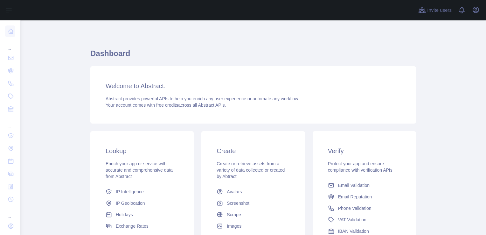 Image resolution: width=486 pixels, height=235 pixels. Describe the element at coordinates (166, 105) in the screenshot. I see `span: Your account comes with across all Abstract APIs.` at that location.